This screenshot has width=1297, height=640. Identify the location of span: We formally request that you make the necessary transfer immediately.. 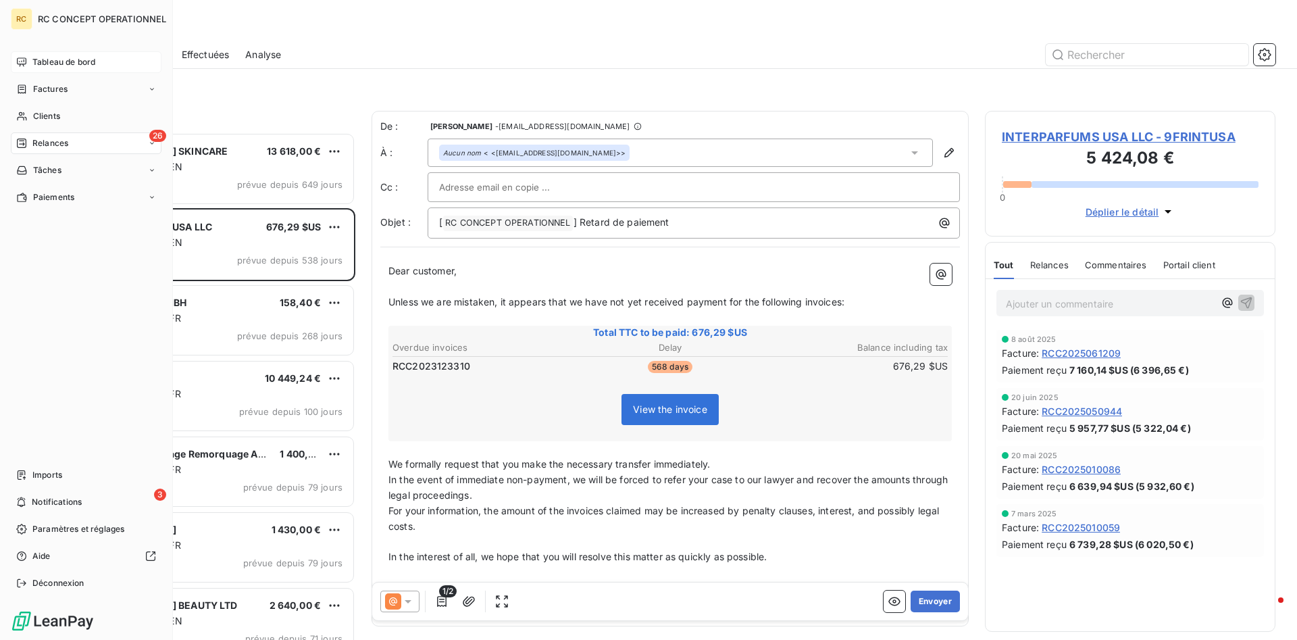
(549, 464).